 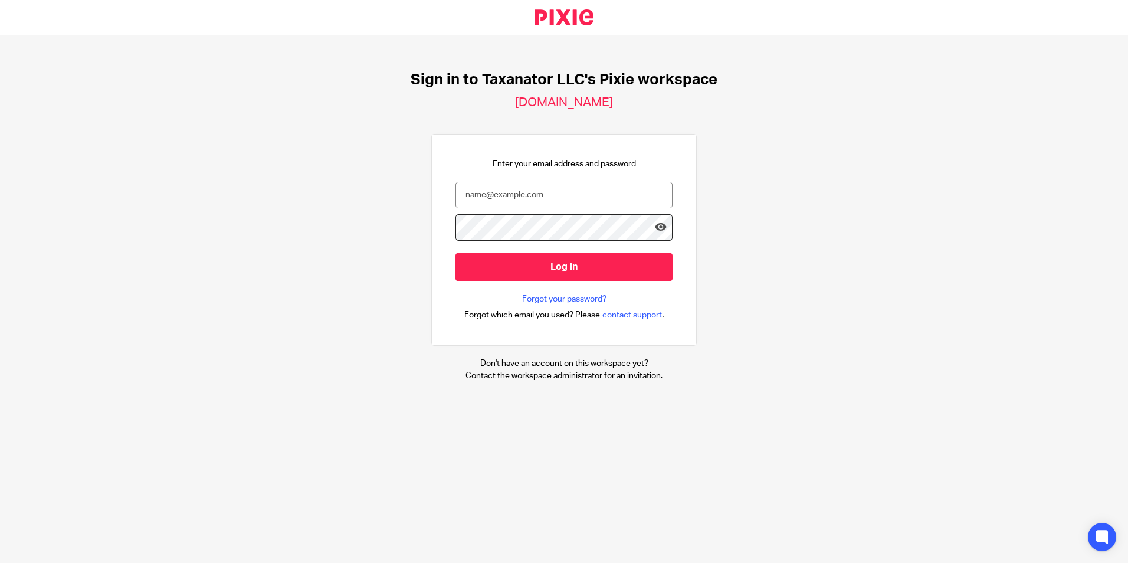 I want to click on p: Don't have an account on this workspace yet?, so click(x=564, y=363).